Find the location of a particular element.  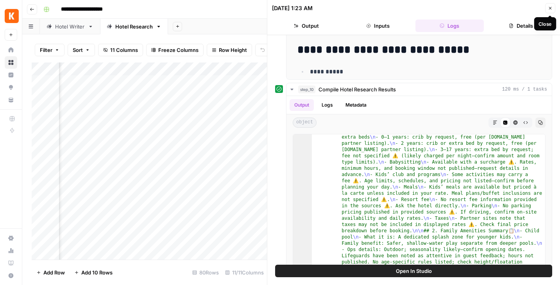

div: 11/11 Columns is located at coordinates (244, 273).